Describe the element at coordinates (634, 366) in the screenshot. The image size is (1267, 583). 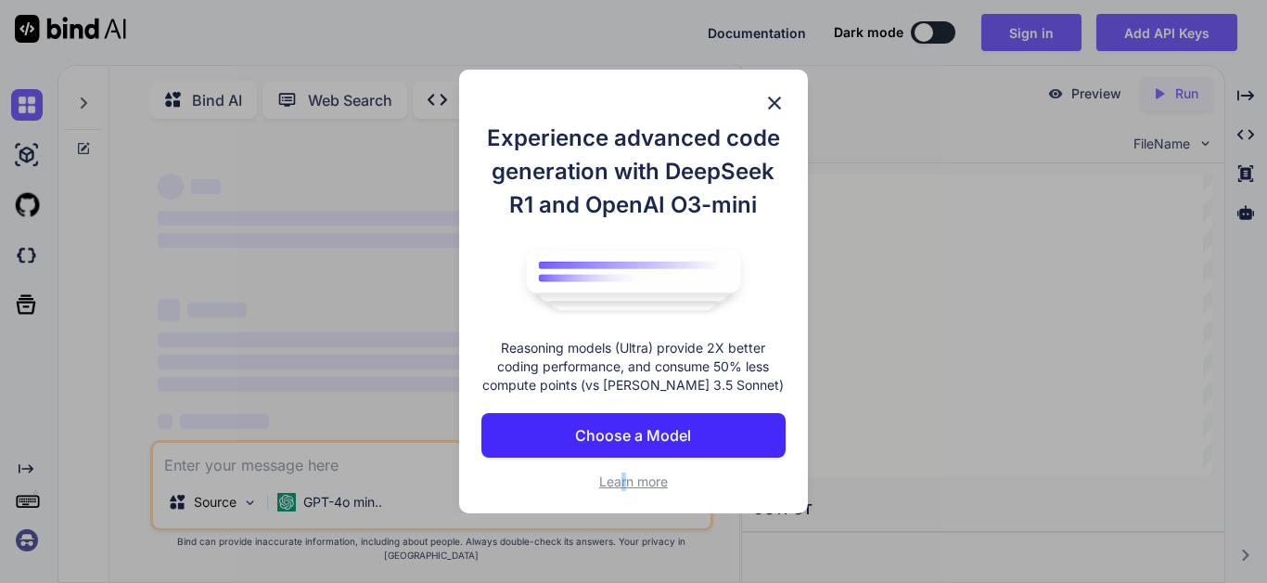
I see `p: Reasoning models (Ultra) provide 2X better coding performance, and consume 50% less compute point...` at that location.